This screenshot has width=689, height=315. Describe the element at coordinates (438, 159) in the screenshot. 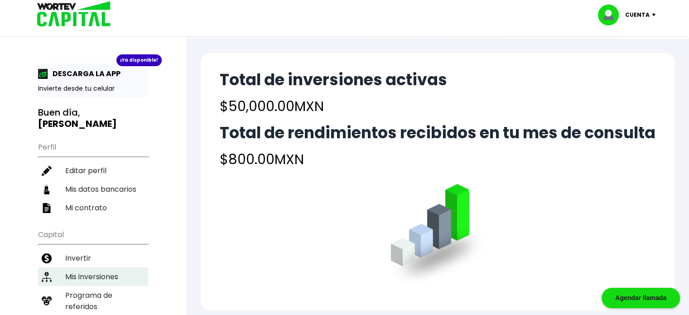

I see `h4: $800.00 MXN` at that location.